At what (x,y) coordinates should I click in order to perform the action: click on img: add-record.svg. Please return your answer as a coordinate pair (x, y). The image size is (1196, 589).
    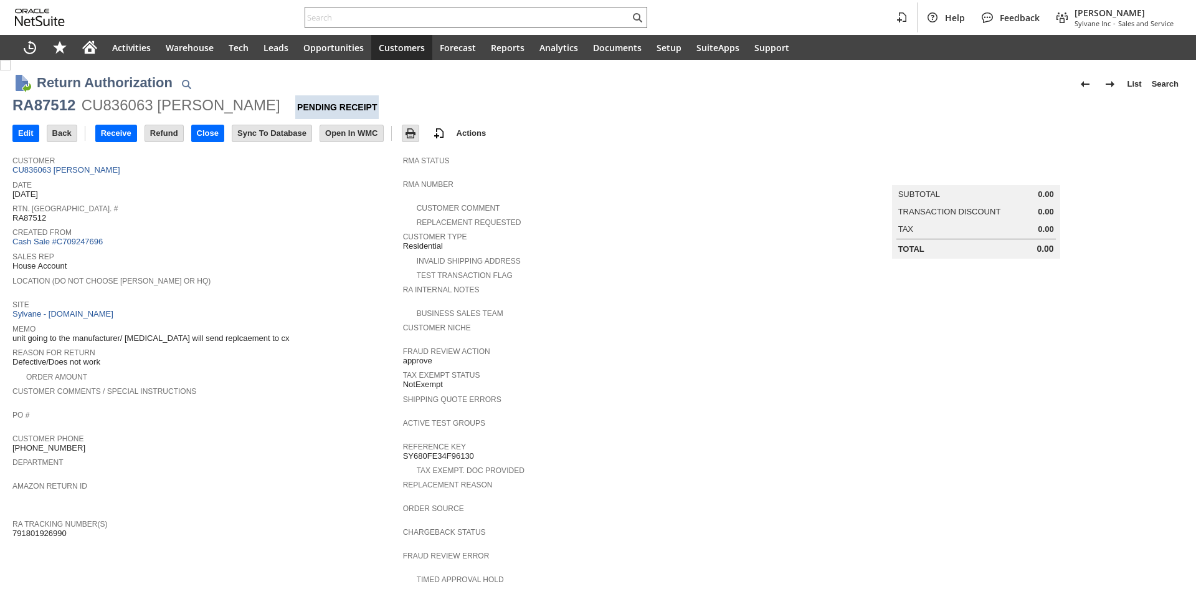
    Looking at the image, I should click on (439, 133).